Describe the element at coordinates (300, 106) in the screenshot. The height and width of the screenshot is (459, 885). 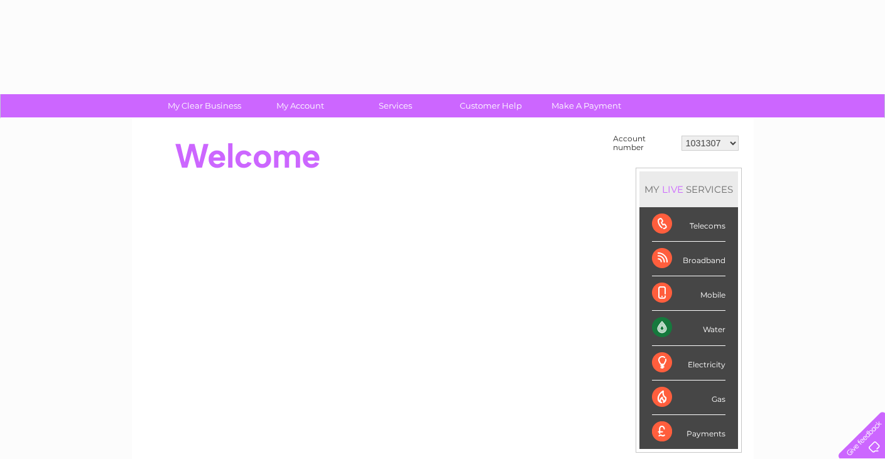
I see `a: My Account` at that location.